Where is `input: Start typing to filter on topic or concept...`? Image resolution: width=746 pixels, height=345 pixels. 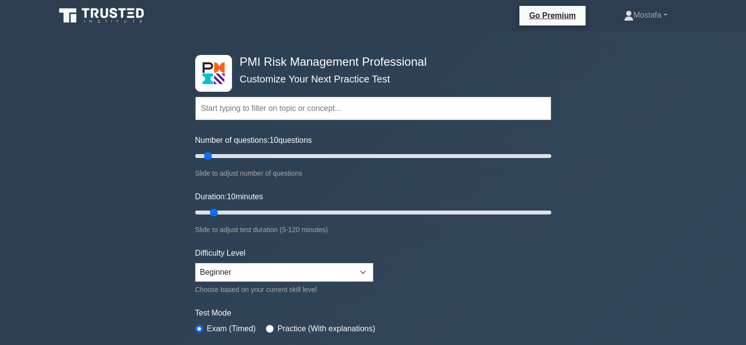 input: Start typing to filter on topic or concept... is located at coordinates (373, 108).